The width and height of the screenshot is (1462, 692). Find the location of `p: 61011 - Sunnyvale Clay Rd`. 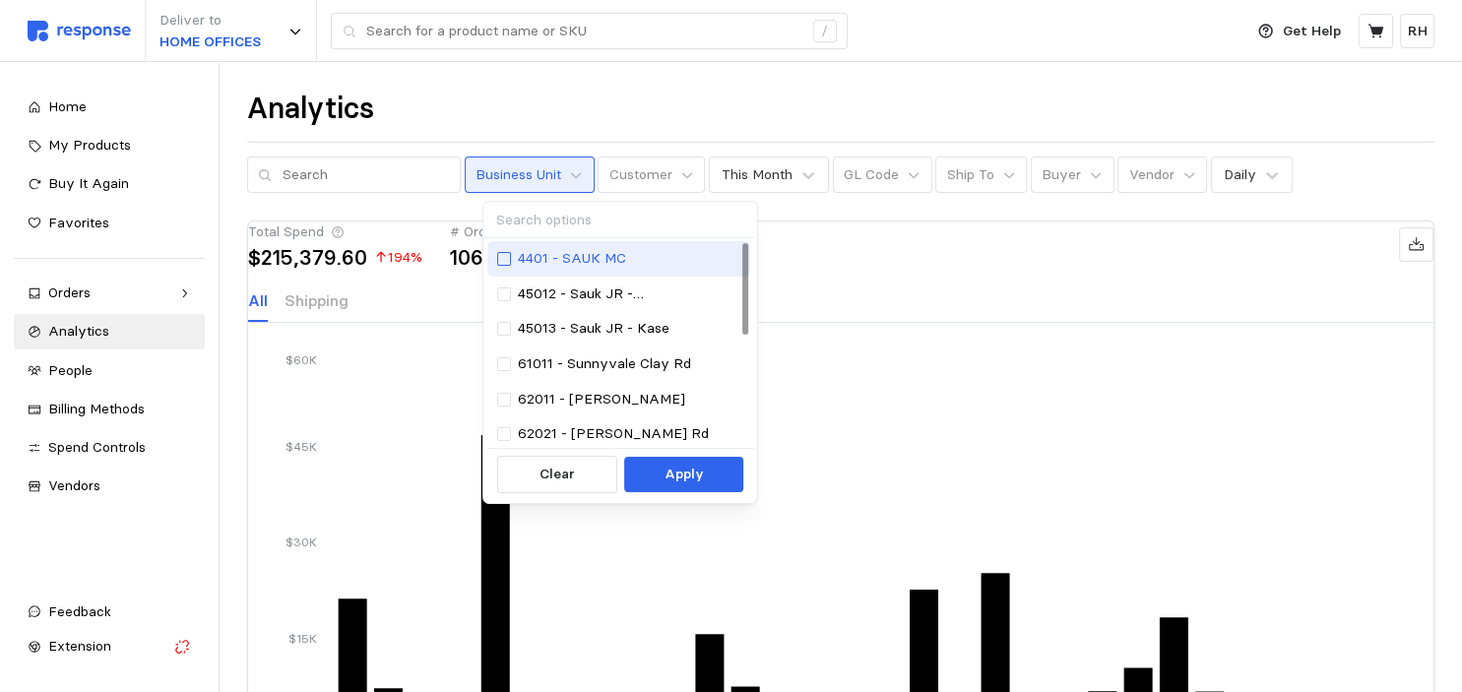

p: 61011 - Sunnyvale Clay Rd is located at coordinates (604, 364).